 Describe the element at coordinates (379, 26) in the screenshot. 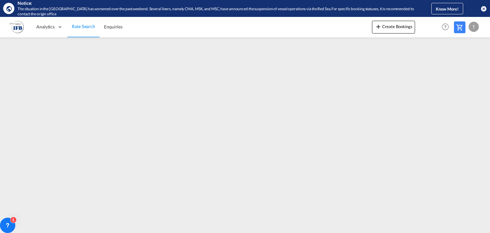

I see `md-icon: icon-plus 400-fg` at that location.